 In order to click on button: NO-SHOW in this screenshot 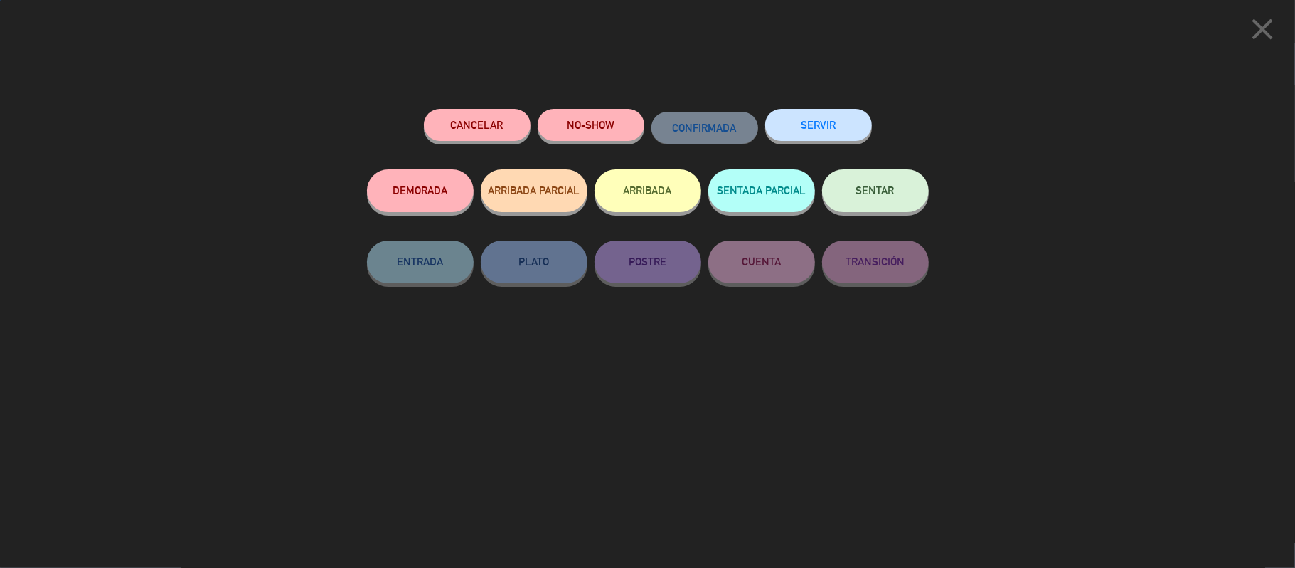, I will do `click(591, 124)`.